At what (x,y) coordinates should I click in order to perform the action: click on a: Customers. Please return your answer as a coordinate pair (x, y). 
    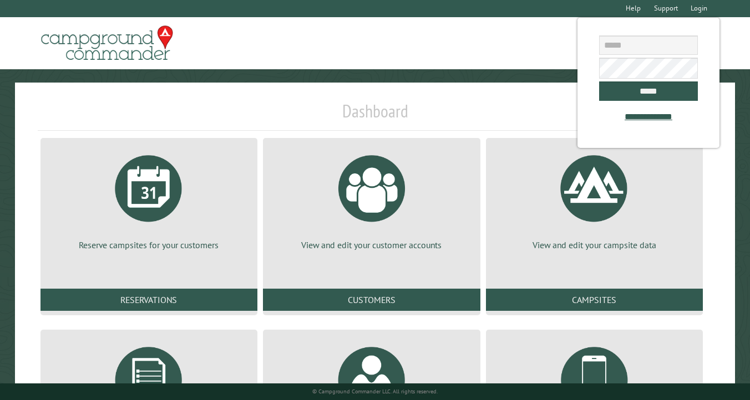
    Looking at the image, I should click on (372, 300).